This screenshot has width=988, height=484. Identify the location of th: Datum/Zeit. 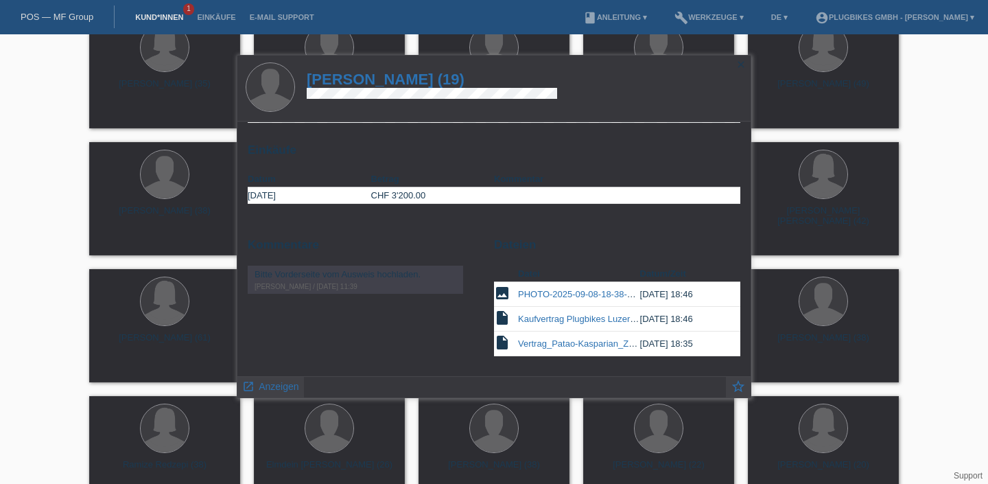
(680, 274).